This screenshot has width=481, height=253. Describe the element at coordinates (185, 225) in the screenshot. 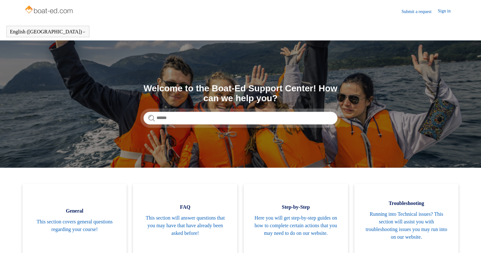

I see `span: This section will answer questions that you may have that have already been asked before!` at that location.